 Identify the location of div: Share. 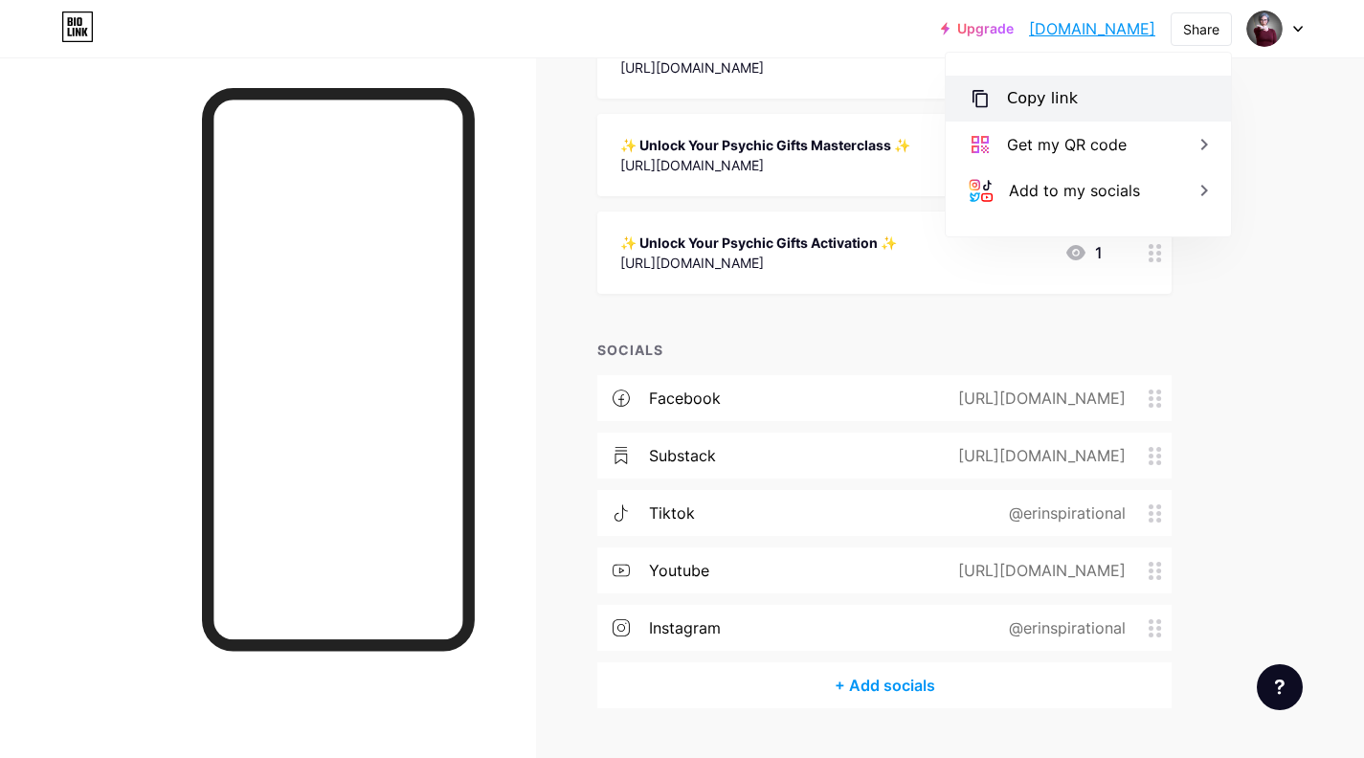
(1201, 29).